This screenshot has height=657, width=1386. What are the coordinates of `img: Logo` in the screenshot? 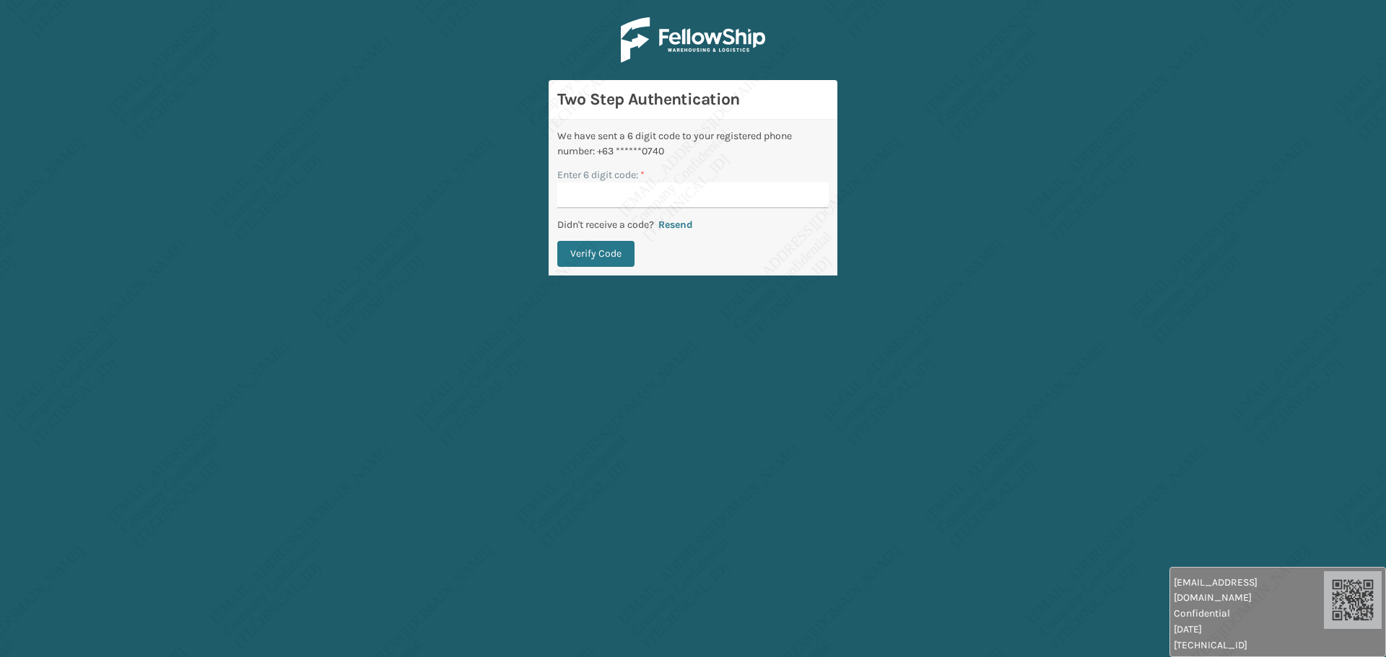 It's located at (693, 40).